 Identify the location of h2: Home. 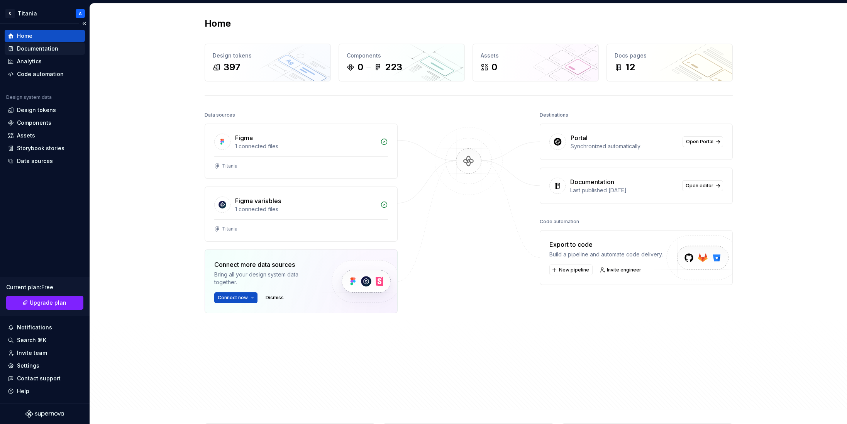
(218, 24).